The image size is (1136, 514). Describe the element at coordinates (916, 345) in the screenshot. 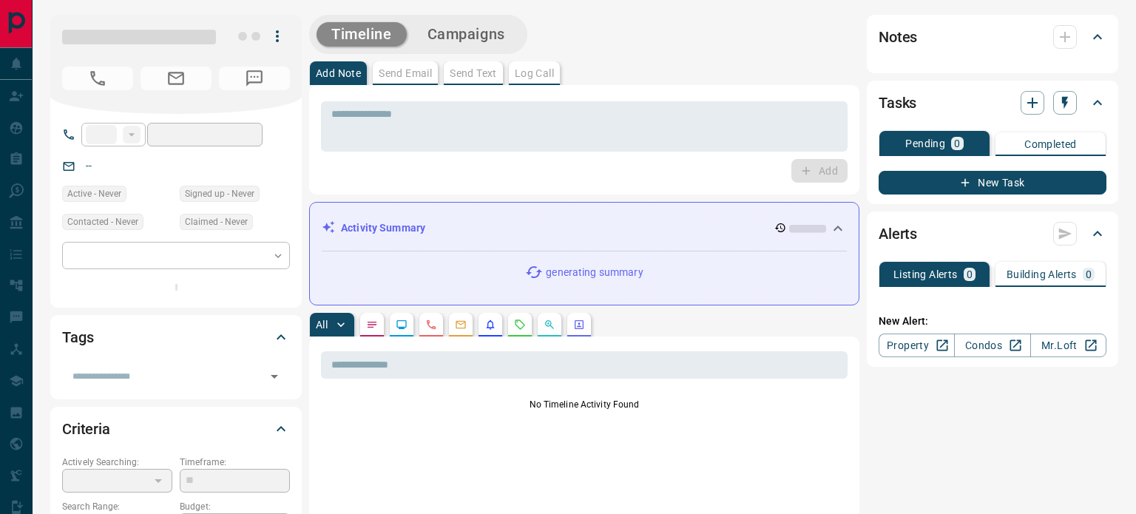

I see `a: Property` at that location.